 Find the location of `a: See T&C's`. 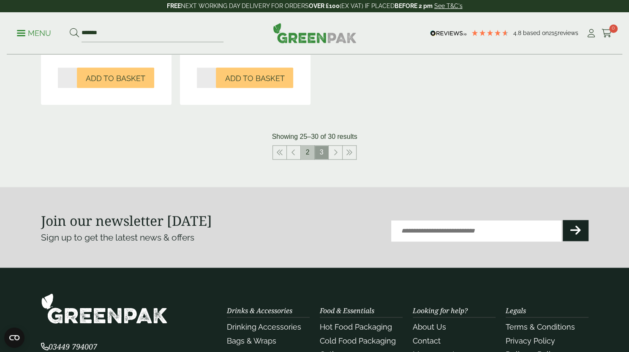

a: See T&C's is located at coordinates (448, 6).